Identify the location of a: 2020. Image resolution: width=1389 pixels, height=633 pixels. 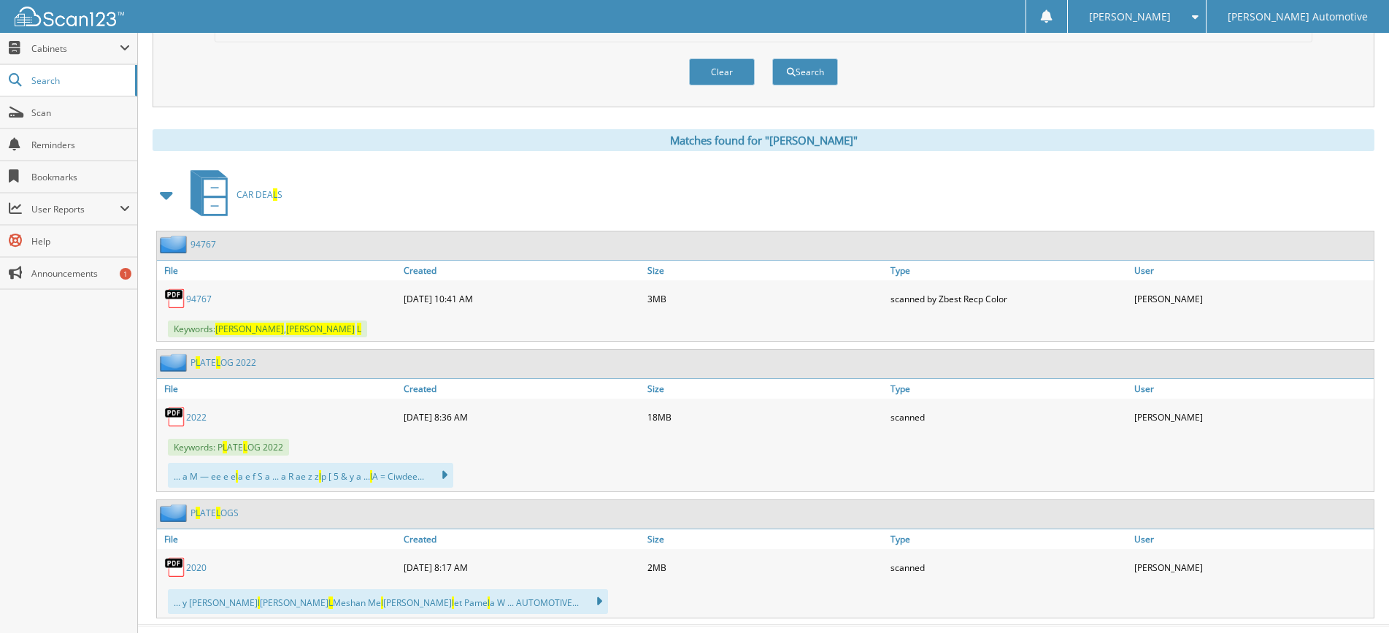
(196, 567).